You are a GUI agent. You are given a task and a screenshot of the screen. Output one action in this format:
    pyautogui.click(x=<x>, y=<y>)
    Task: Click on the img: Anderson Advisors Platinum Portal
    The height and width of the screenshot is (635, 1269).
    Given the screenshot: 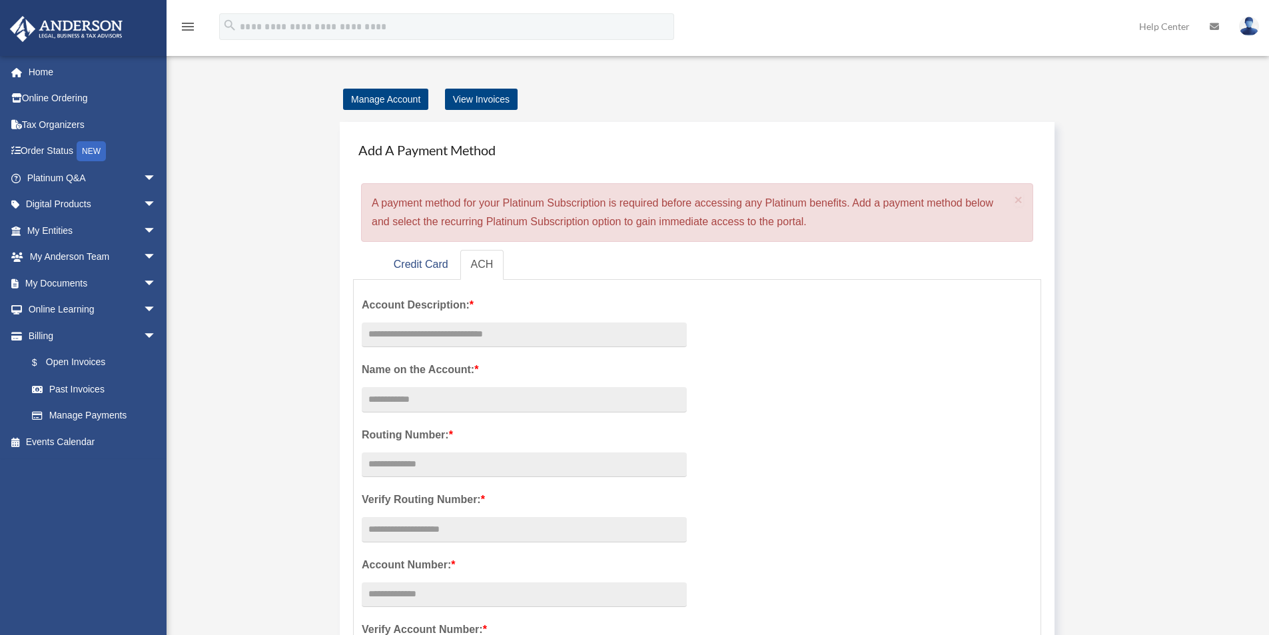 What is the action you would take?
    pyautogui.click(x=66, y=29)
    